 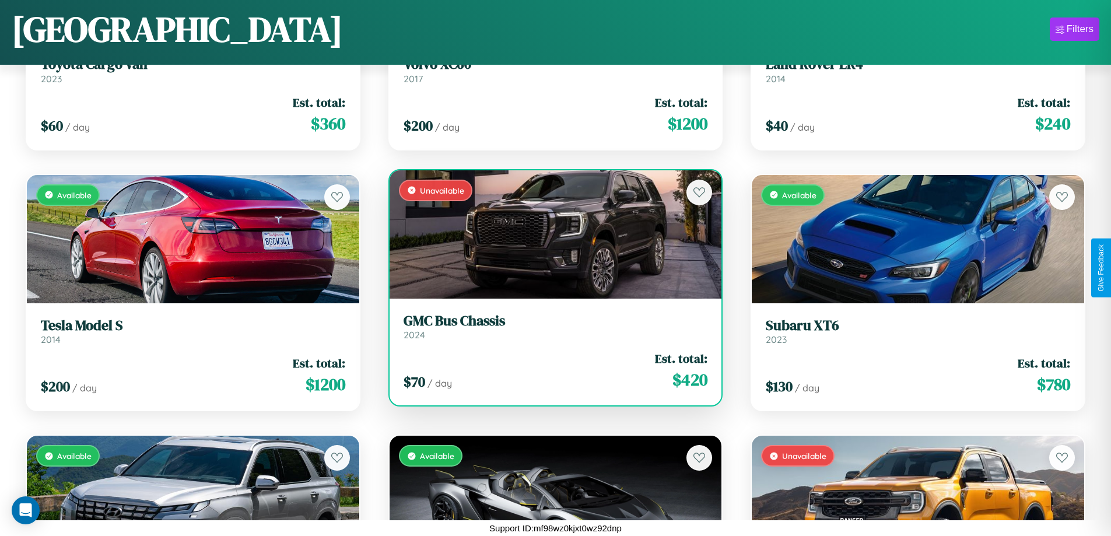 What do you see at coordinates (1074, 29) in the screenshot?
I see `button: Filters` at bounding box center [1074, 29].